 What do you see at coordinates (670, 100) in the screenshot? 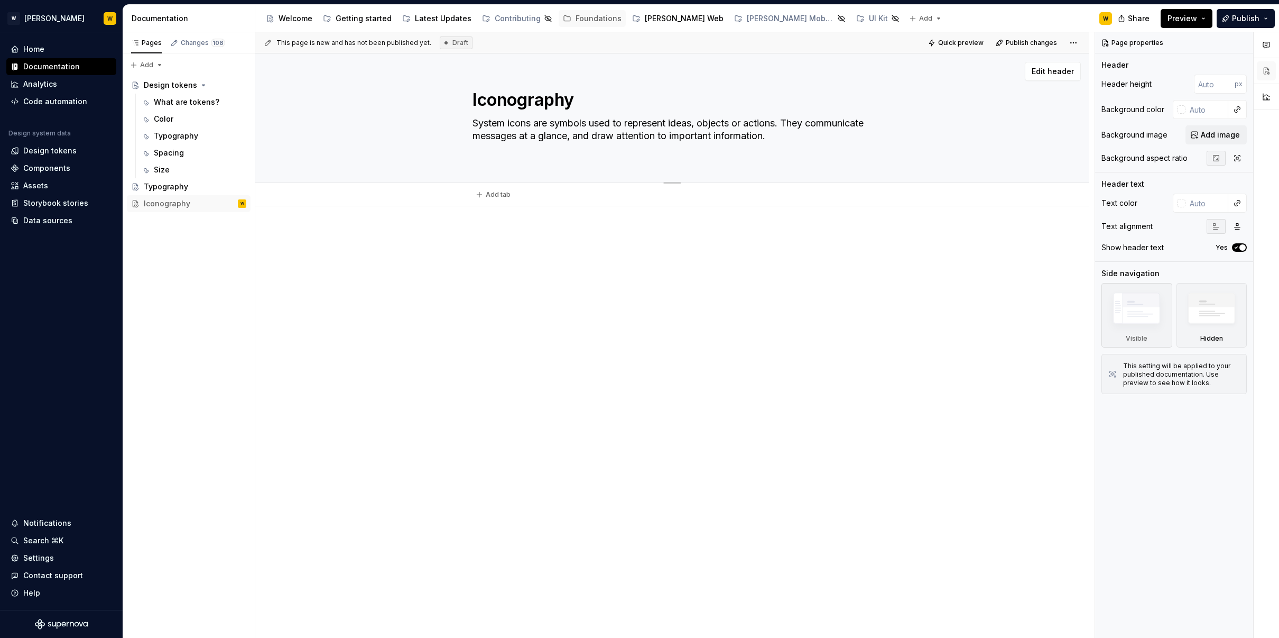
I see `textarea: Iconography` at bounding box center [670, 100].